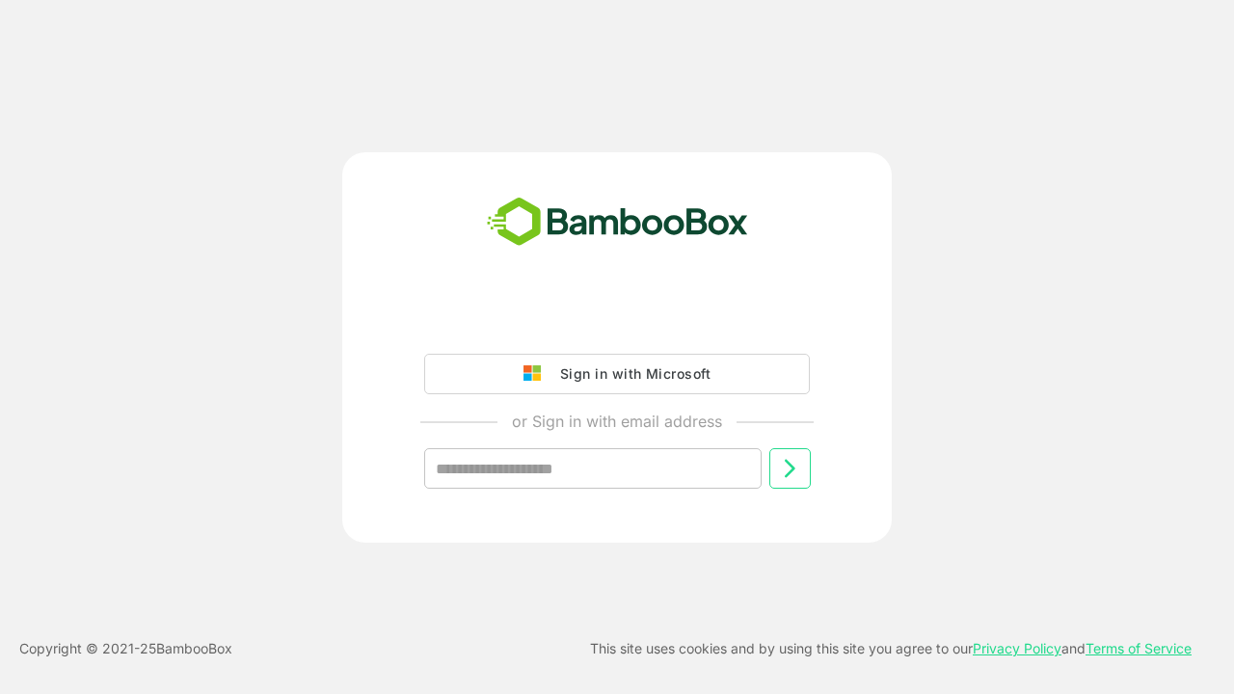  I want to click on p: Copyright © 2021- 25 BambooBox, so click(125, 649).